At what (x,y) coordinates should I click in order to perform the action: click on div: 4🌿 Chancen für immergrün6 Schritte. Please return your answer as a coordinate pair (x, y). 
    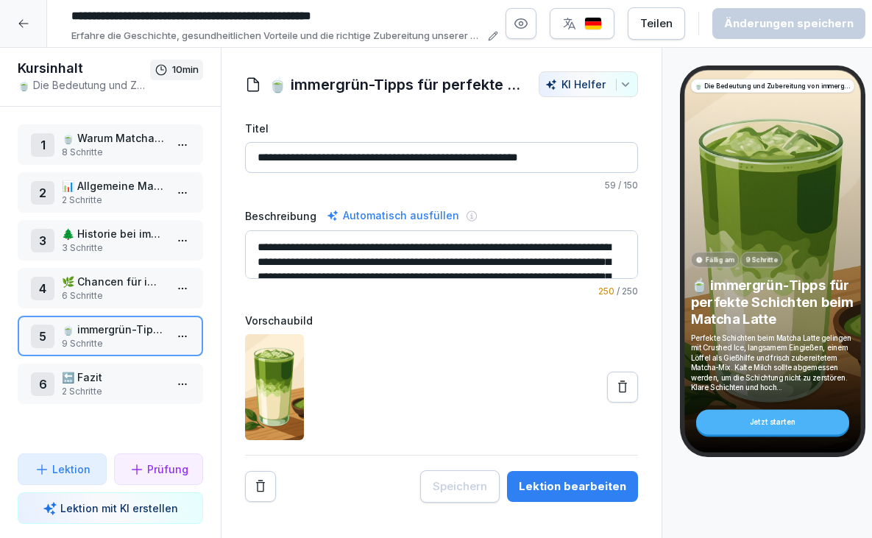
    Looking at the image, I should click on (110, 288).